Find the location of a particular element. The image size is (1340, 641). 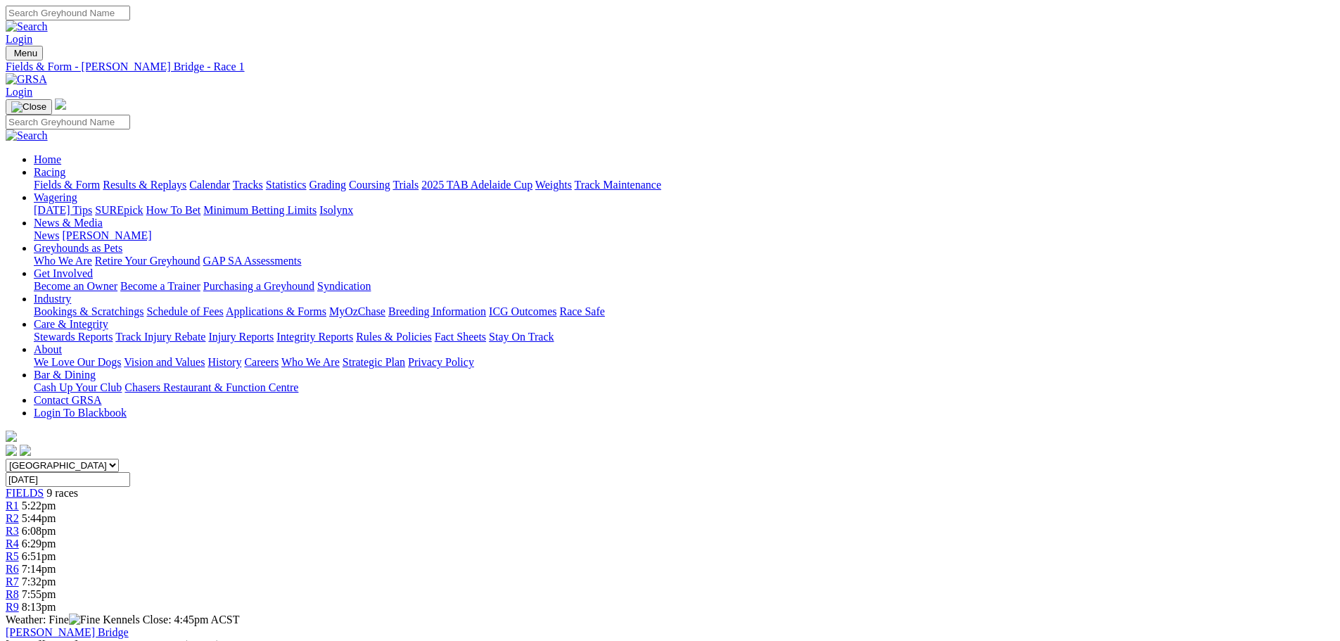

a: Results & Replays is located at coordinates (144, 184).